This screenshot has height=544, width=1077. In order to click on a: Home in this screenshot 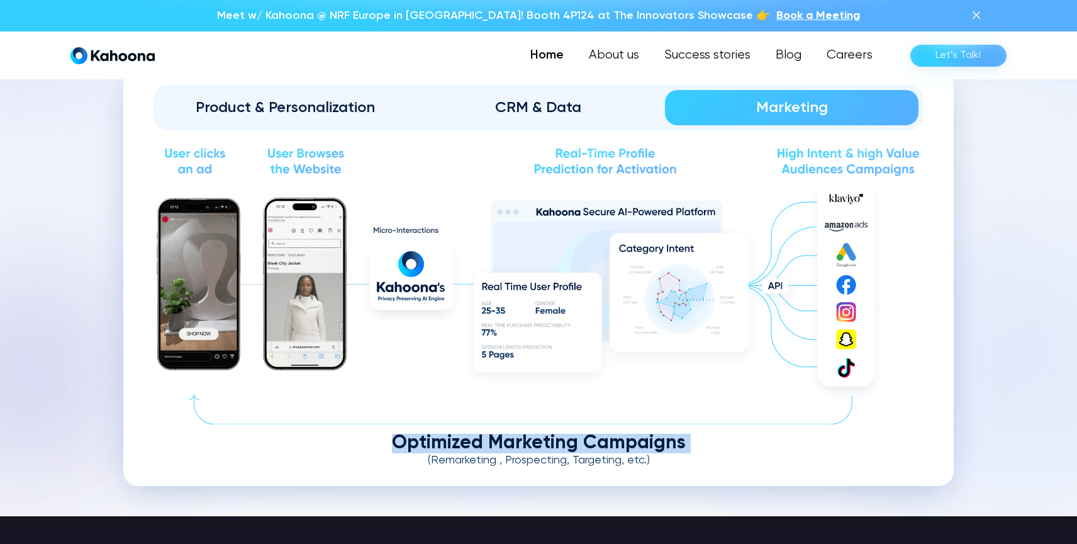, I will do `click(547, 55)`.